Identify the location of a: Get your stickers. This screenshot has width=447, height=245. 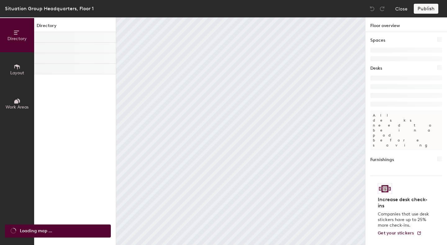
(400, 233).